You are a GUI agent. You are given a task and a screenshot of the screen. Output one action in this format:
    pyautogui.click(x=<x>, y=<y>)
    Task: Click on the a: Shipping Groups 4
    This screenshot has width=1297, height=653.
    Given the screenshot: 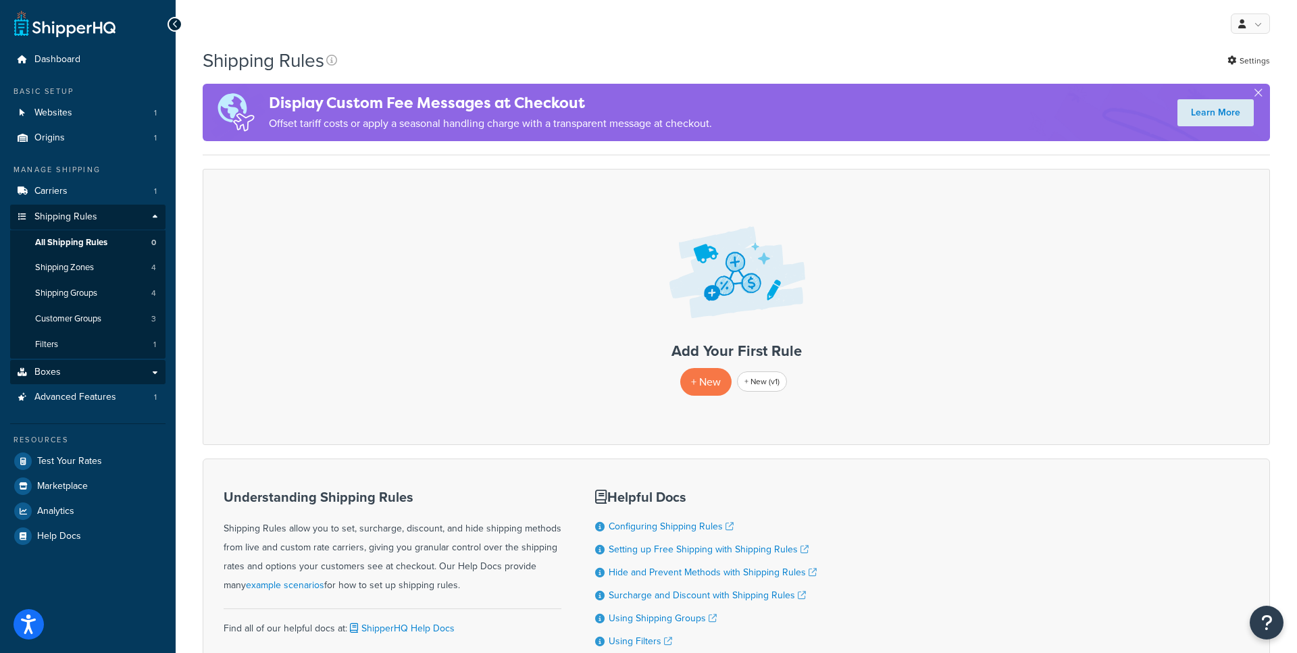 What is the action you would take?
    pyautogui.click(x=88, y=293)
    